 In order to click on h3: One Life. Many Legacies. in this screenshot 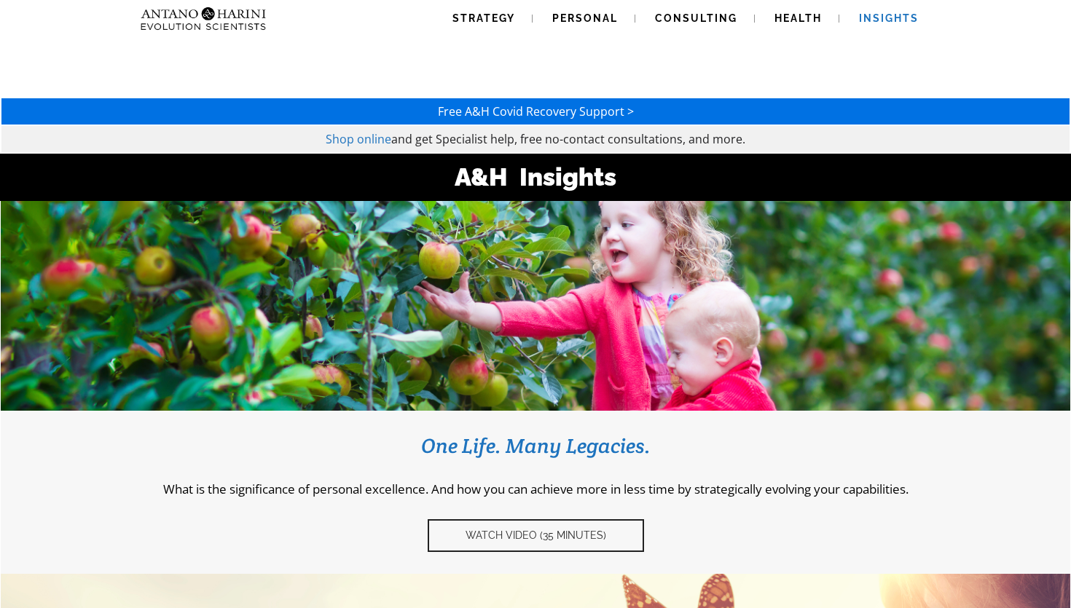, I will do `click(536, 446)`.